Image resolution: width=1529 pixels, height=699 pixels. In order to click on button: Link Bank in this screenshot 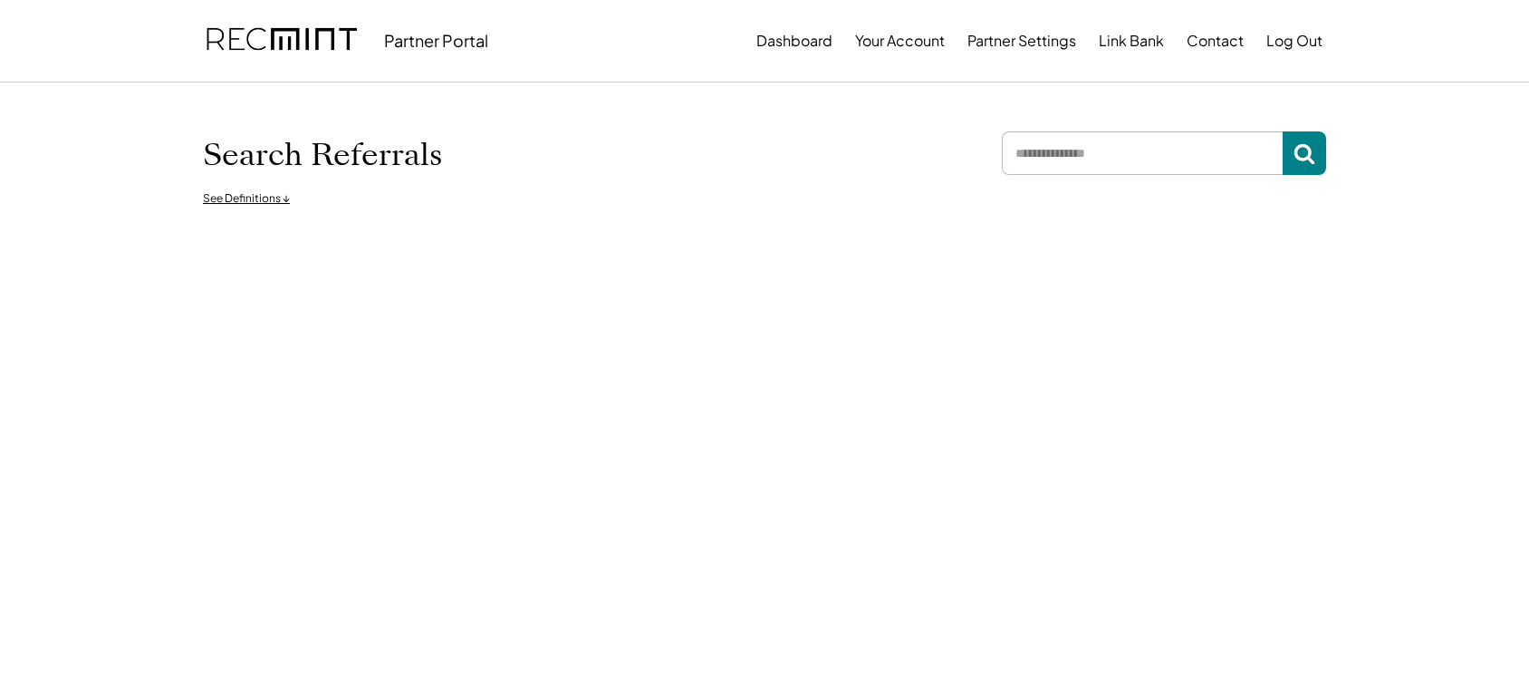, I will do `click(1132, 41)`.